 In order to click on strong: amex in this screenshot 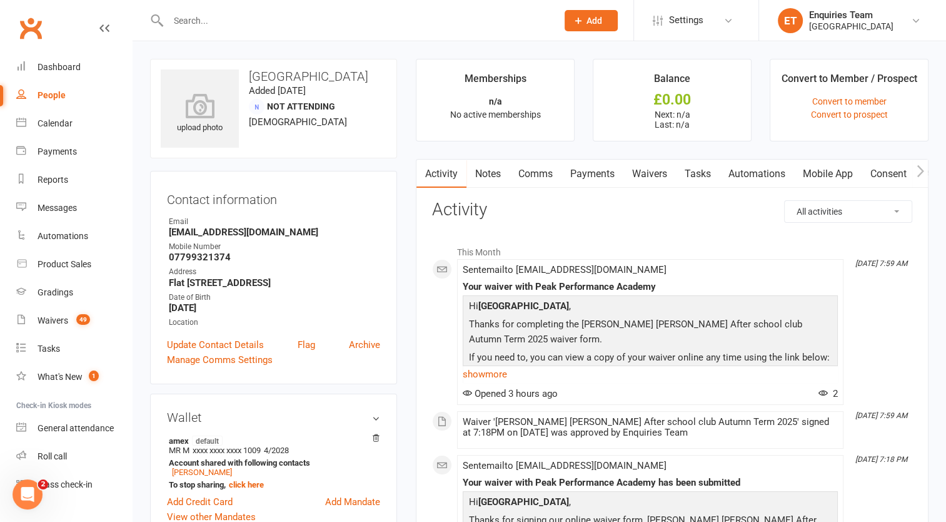, I will do `click(271, 440)`.